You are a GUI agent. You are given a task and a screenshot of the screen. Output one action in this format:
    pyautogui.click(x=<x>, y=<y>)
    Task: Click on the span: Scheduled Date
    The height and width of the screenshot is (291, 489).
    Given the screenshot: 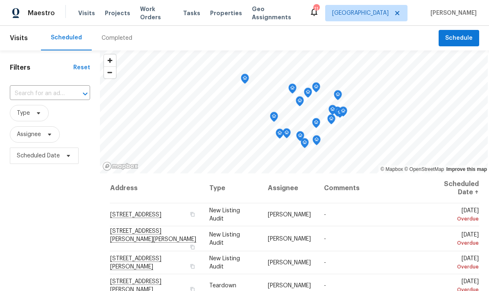 What is the action you would take?
    pyautogui.click(x=38, y=156)
    